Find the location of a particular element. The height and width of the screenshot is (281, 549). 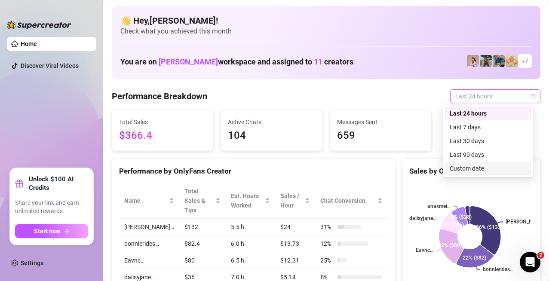

span: Sales / Hour is located at coordinates (291, 201).